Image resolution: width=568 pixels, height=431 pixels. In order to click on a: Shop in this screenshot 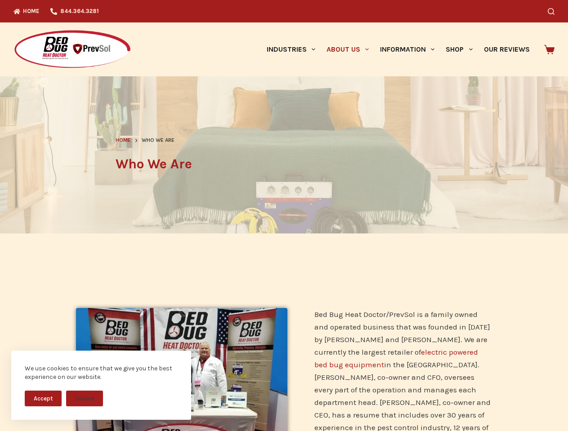, I will do `click(459, 49)`.